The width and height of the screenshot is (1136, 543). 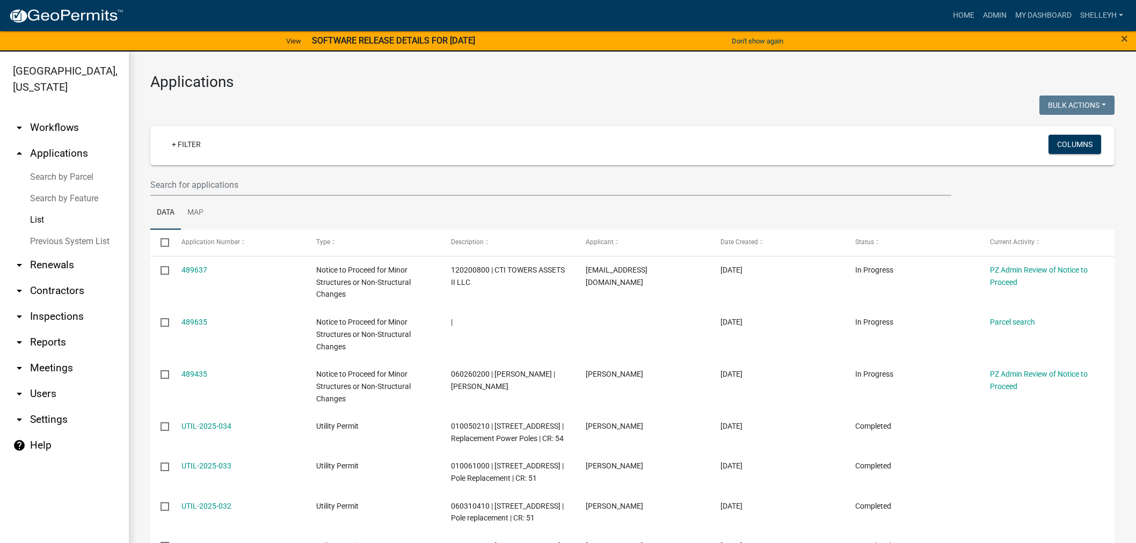 What do you see at coordinates (508, 276) in the screenshot?
I see `span: 120200800 | CTI TOWERS ASSETS II LLC` at bounding box center [508, 276].